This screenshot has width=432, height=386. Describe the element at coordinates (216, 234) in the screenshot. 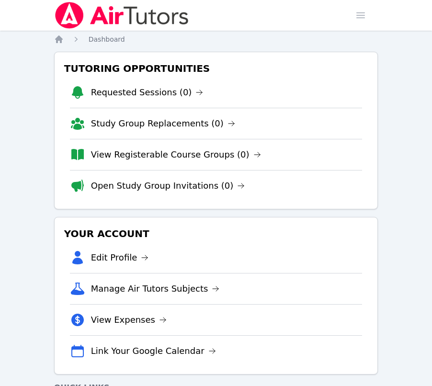

I see `h3: Your Account` at that location.